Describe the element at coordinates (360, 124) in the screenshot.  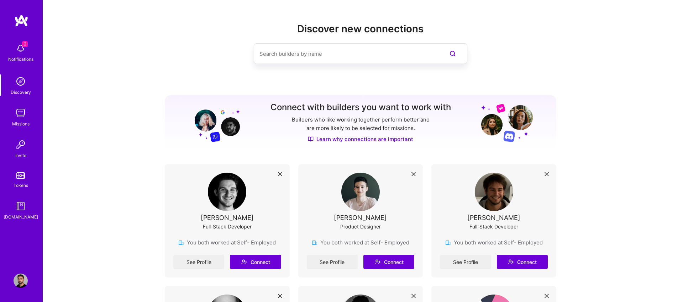
I see `p: Builders who like working together perform better and are more likely to be selected for missions.` at that location.